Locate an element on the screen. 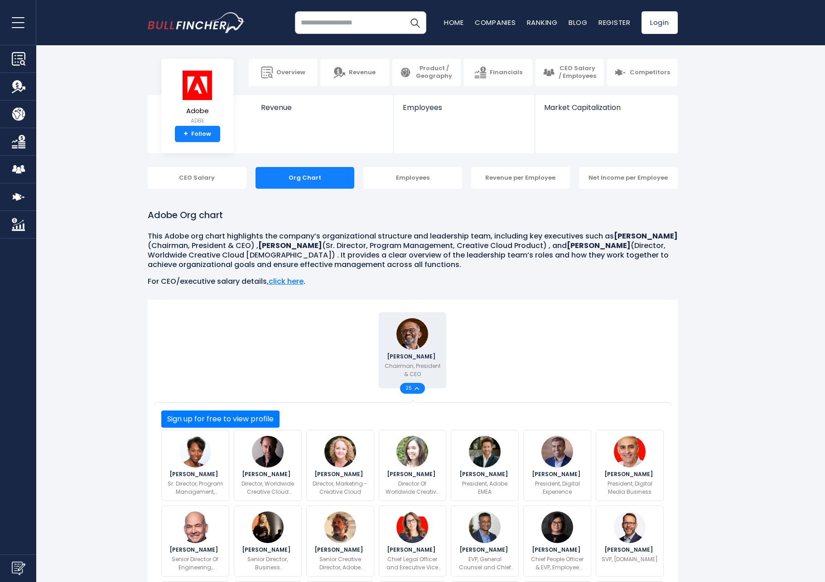 Image resolution: width=825 pixels, height=582 pixels. p: Chairman, President & CEO is located at coordinates (413, 370).